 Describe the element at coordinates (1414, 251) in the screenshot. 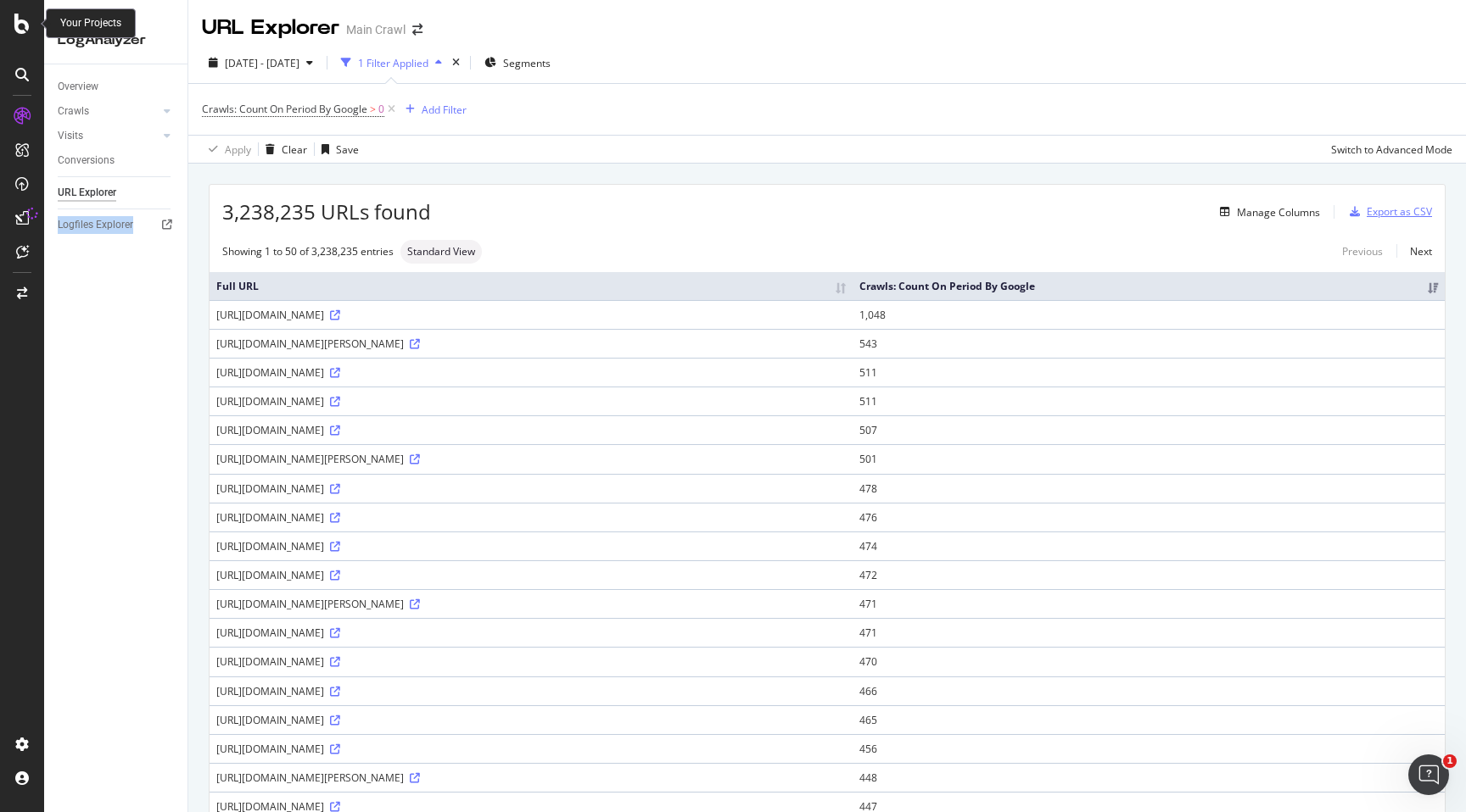

I see `a: Next` at that location.